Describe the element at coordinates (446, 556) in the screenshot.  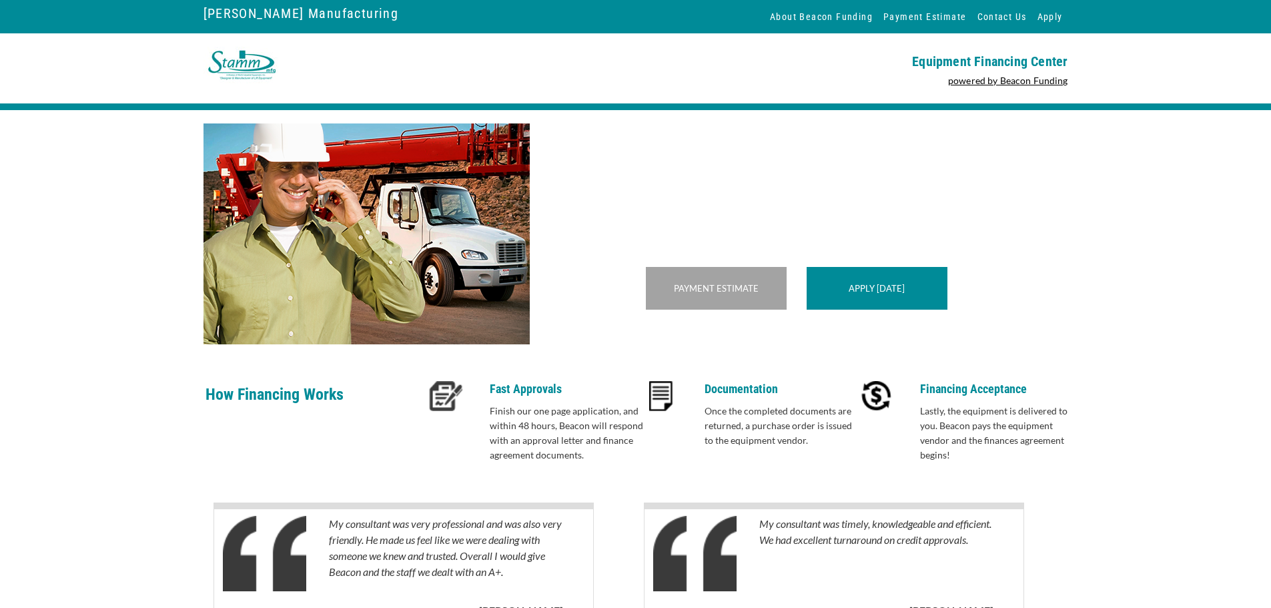
I see `p: My consultant was very professional and was also very friendly. He made us feel like we were deal...` at that location.